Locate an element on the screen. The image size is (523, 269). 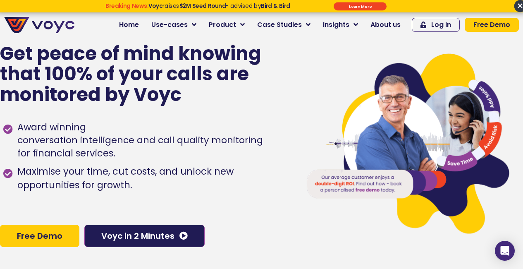
a: Voyc in 2 Minutes is located at coordinates (144, 236).